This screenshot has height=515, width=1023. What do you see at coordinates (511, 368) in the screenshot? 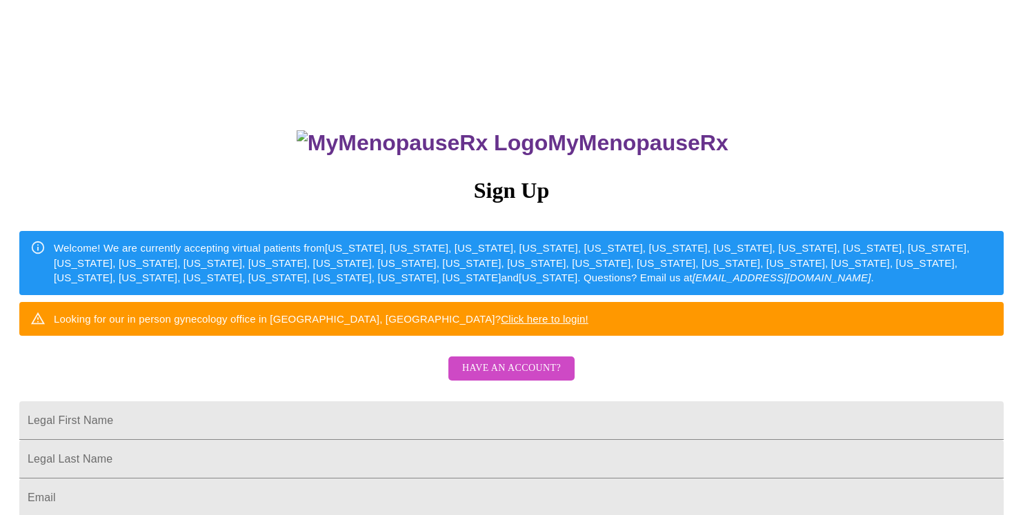
I see `span: Have an account?` at bounding box center [511, 368].